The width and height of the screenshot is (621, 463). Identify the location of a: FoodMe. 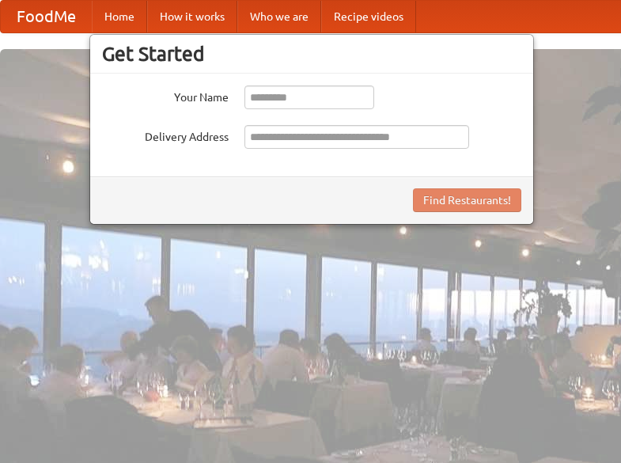
(46, 17).